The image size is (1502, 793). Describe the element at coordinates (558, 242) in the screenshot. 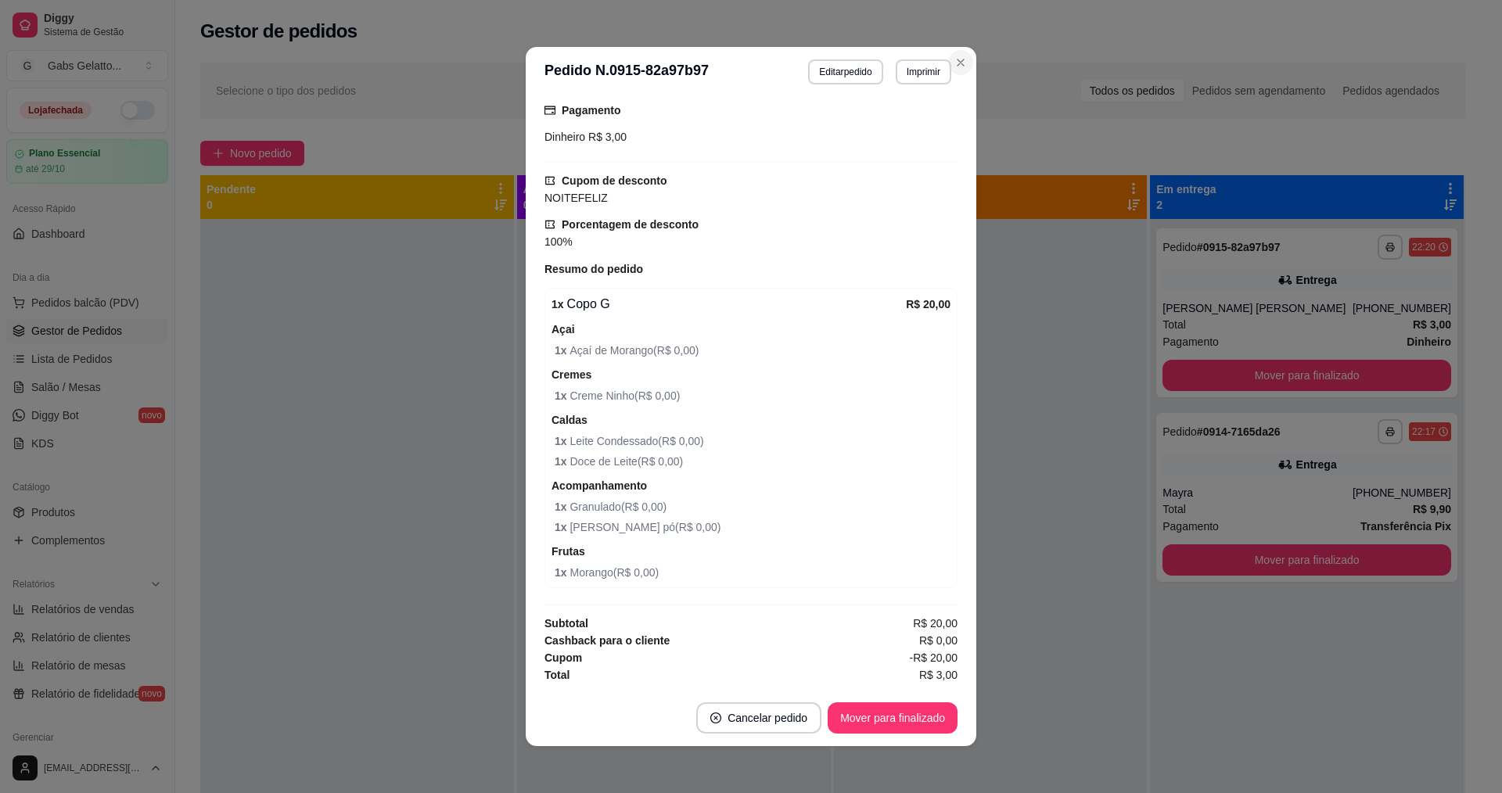

I see `span: 100%` at that location.